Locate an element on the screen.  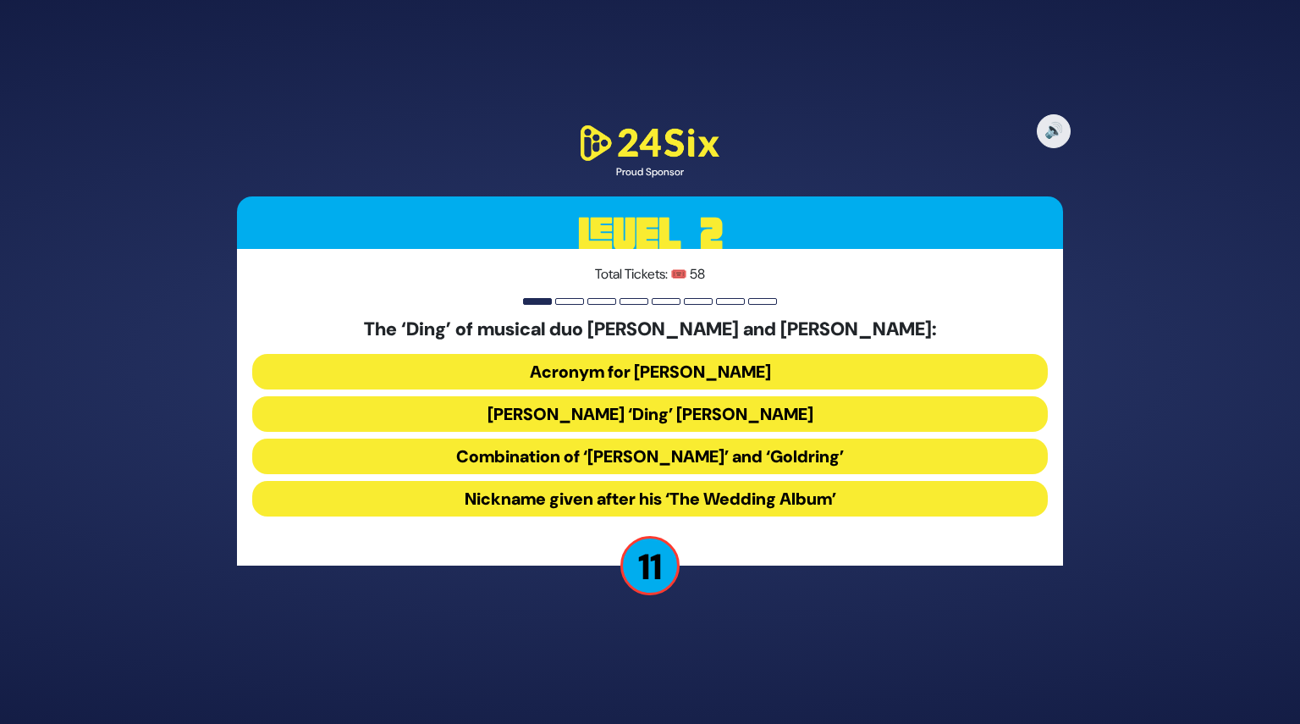
h3: Level 2 is located at coordinates (650, 234).